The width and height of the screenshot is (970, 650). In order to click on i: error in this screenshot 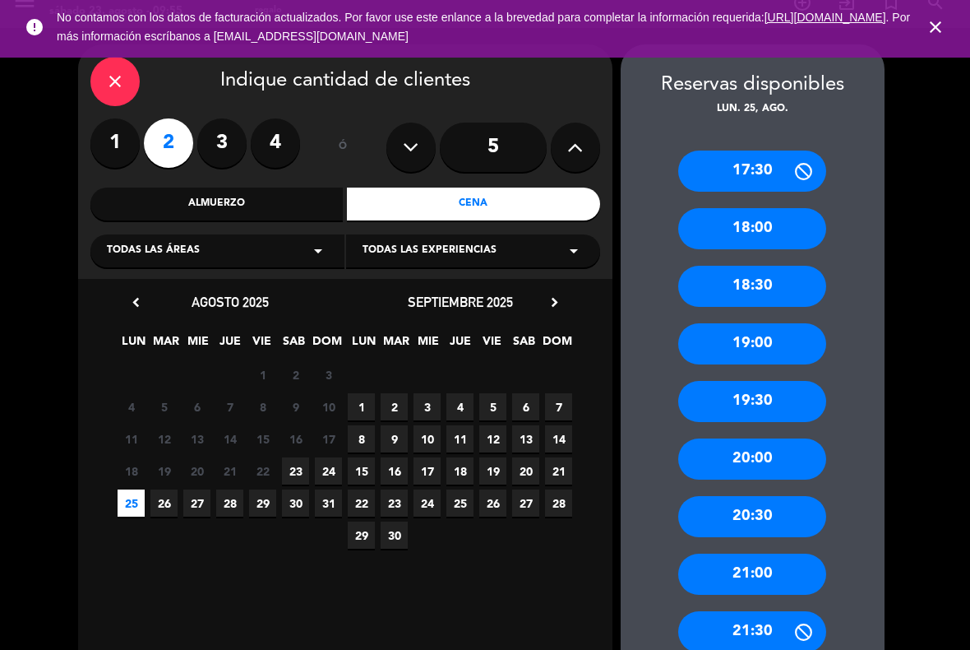, I will do `click(35, 27)`.